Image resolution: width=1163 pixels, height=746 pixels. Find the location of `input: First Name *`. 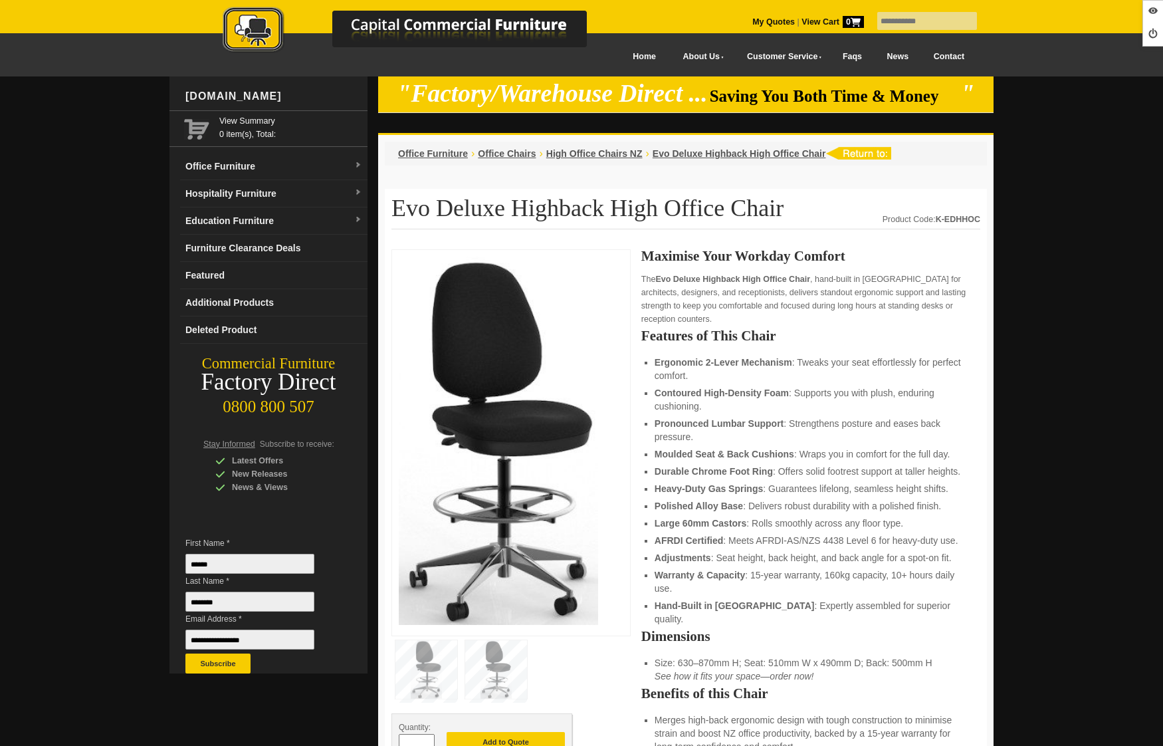

input: First Name * is located at coordinates (250, 564).